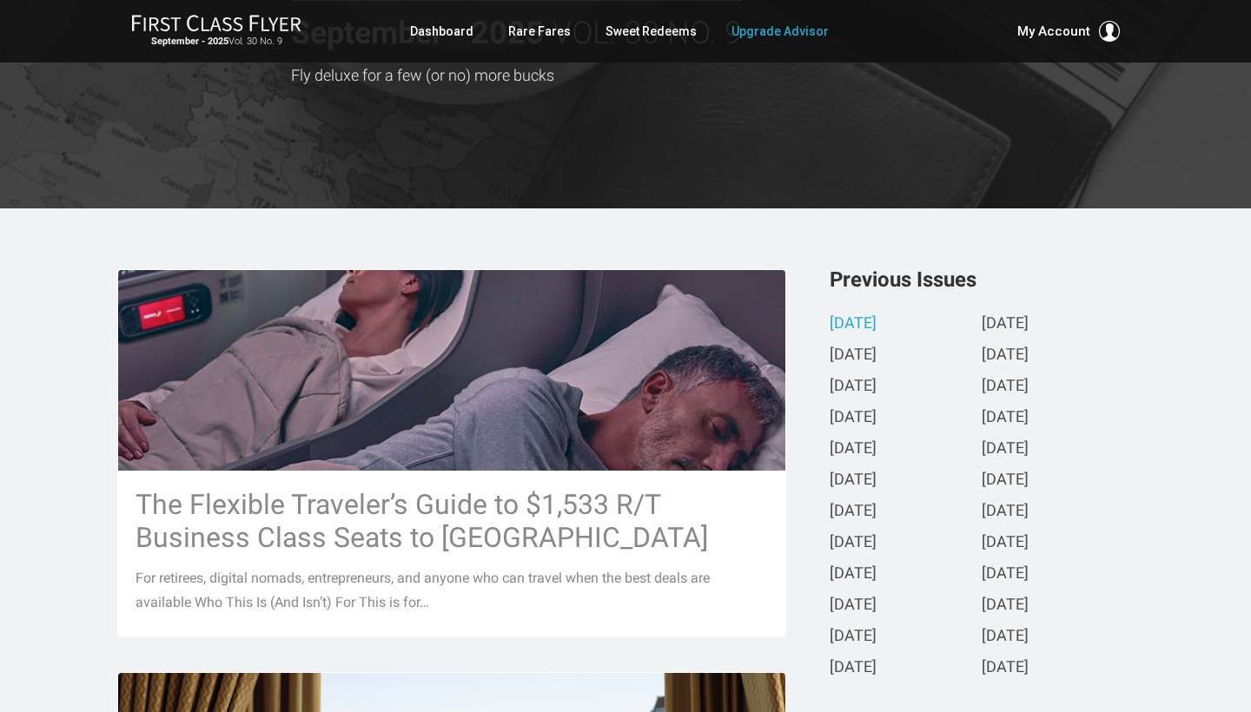 This screenshot has width=1251, height=712. I want to click on a: Dashboard, so click(441, 31).